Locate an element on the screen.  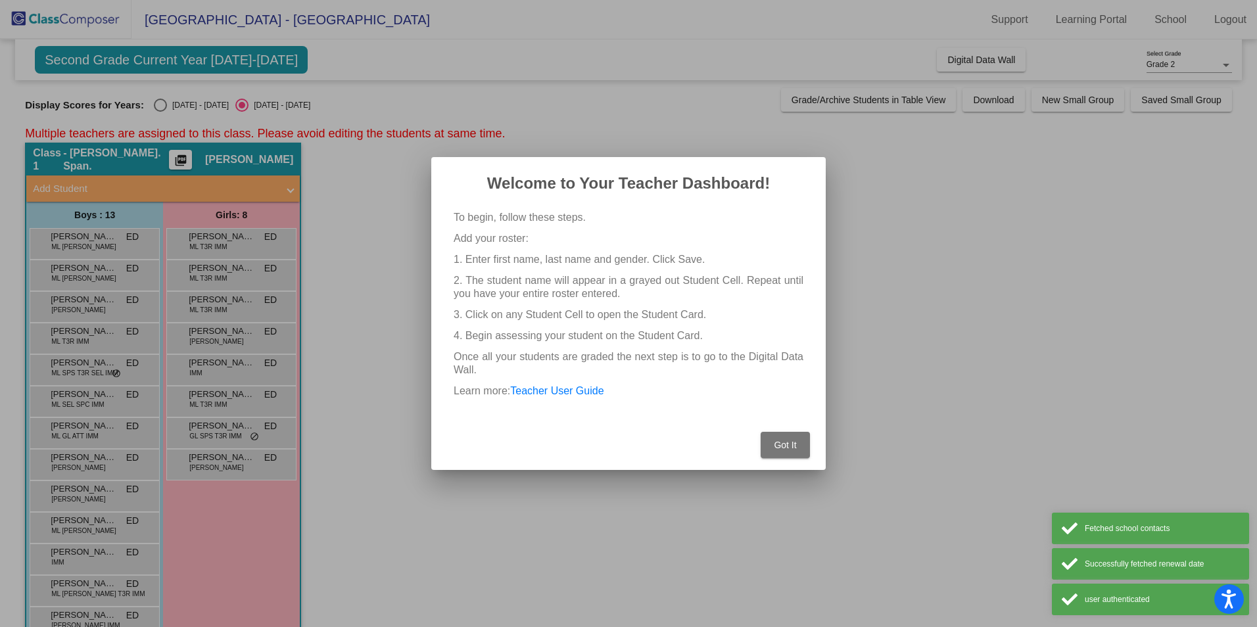
span: Got It is located at coordinates (785, 445).